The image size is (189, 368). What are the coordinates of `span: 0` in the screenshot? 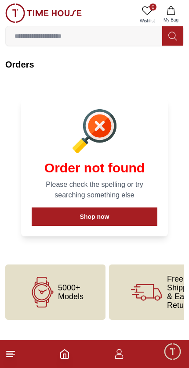 It's located at (153, 7).